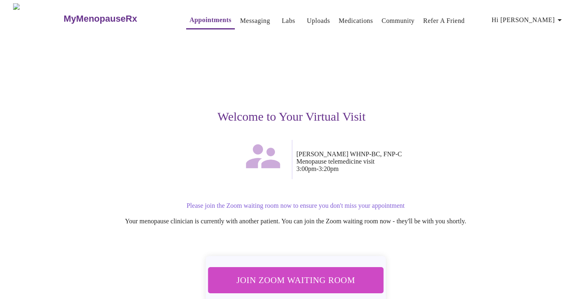 The image size is (583, 299). What do you see at coordinates (296, 206) in the screenshot?
I see `p: Please join the Zoom waiting room now to ensure you don't miss your appointment` at bounding box center [296, 206].